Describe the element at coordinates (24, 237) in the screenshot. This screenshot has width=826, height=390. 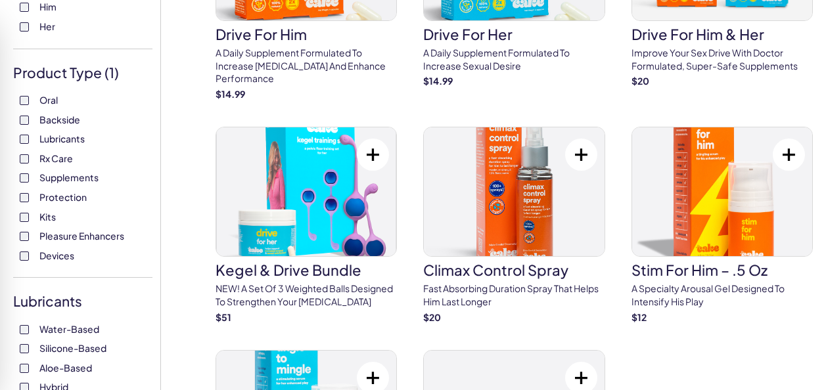
I see `input: Pleasure Enhancers` at that location.